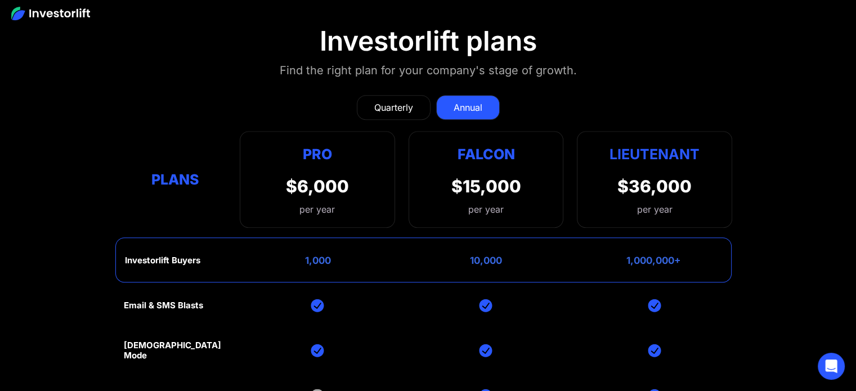  I want to click on div: $6,000, so click(318, 186).